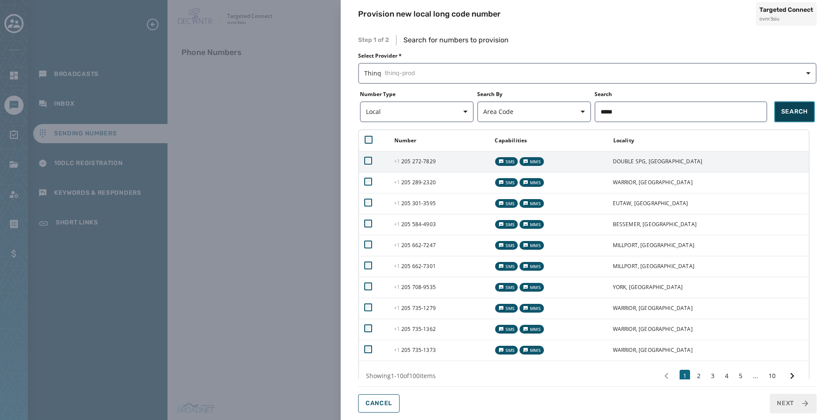 The height and width of the screenshot is (420, 834). What do you see at coordinates (795, 112) in the screenshot?
I see `button: Search` at bounding box center [795, 112].